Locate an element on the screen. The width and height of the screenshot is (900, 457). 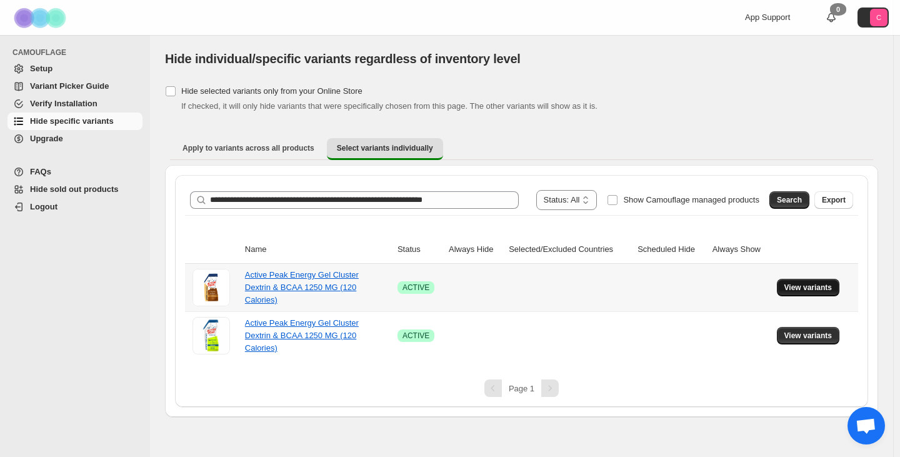
th: Status is located at coordinates (419, 249).